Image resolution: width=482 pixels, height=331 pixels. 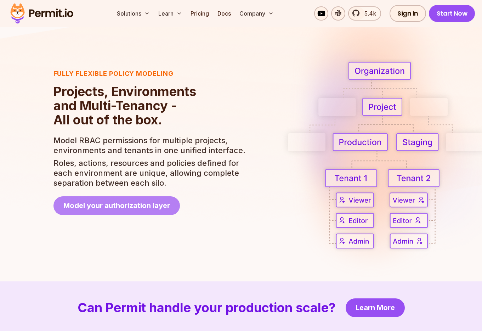 What do you see at coordinates (256, 13) in the screenshot?
I see `button: Company` at bounding box center [256, 13].